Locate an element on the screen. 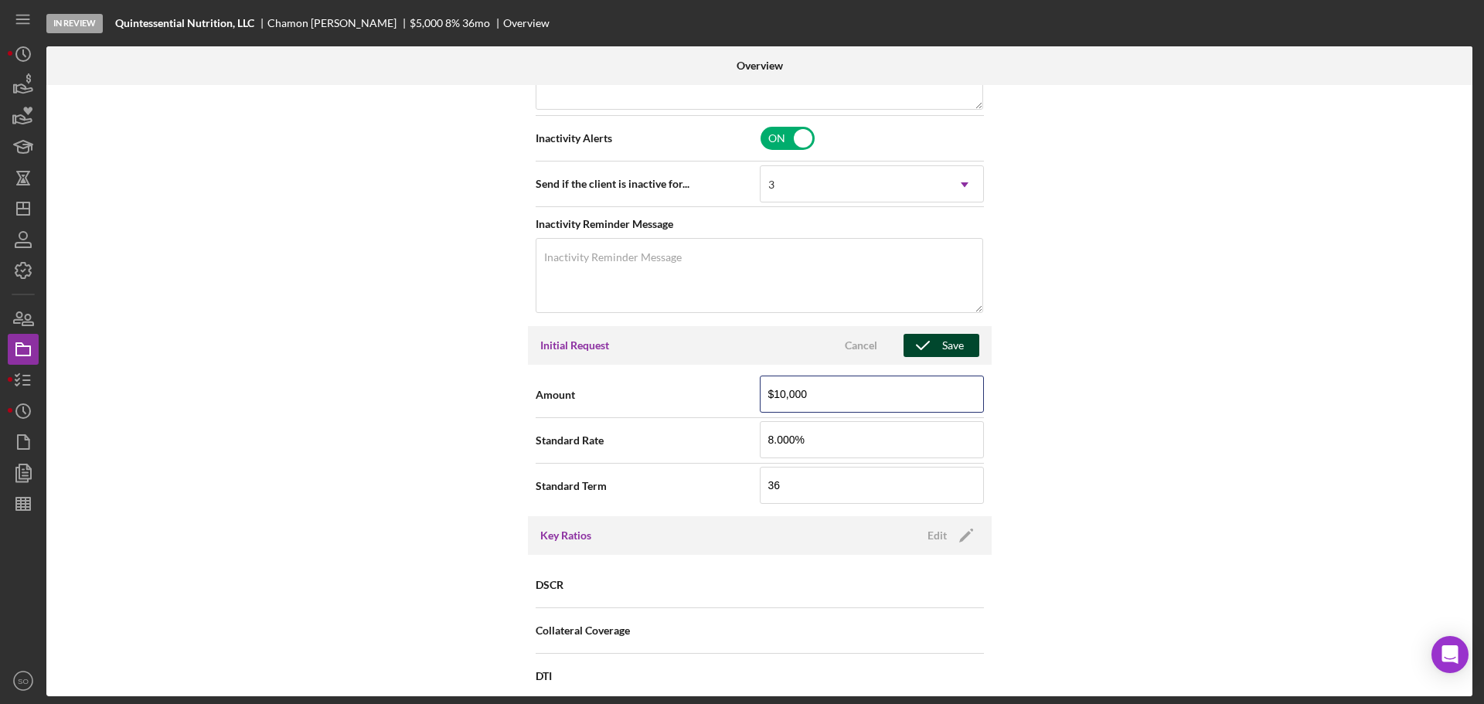  span: Send if the client is inactive for... is located at coordinates (648, 184).